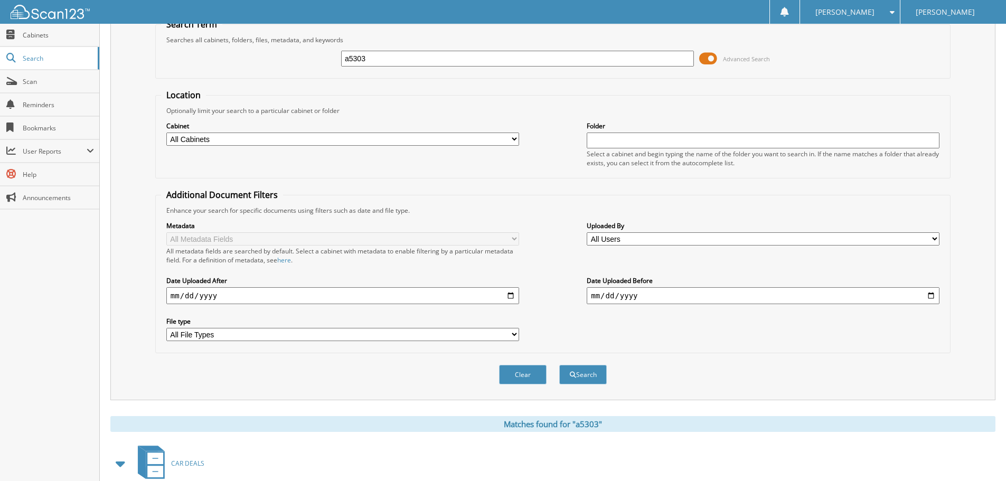 The width and height of the screenshot is (1006, 481). Describe the element at coordinates (183, 95) in the screenshot. I see `legend: Location` at that location.